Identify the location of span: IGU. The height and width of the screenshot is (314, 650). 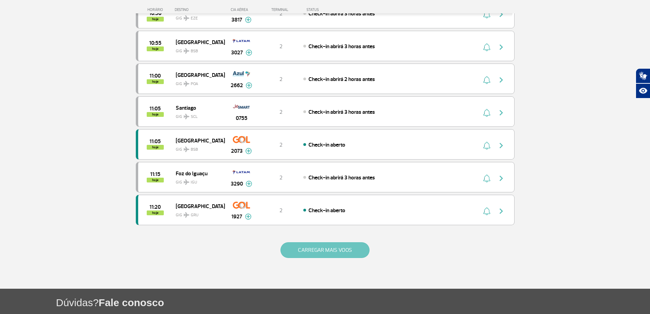
(194, 182).